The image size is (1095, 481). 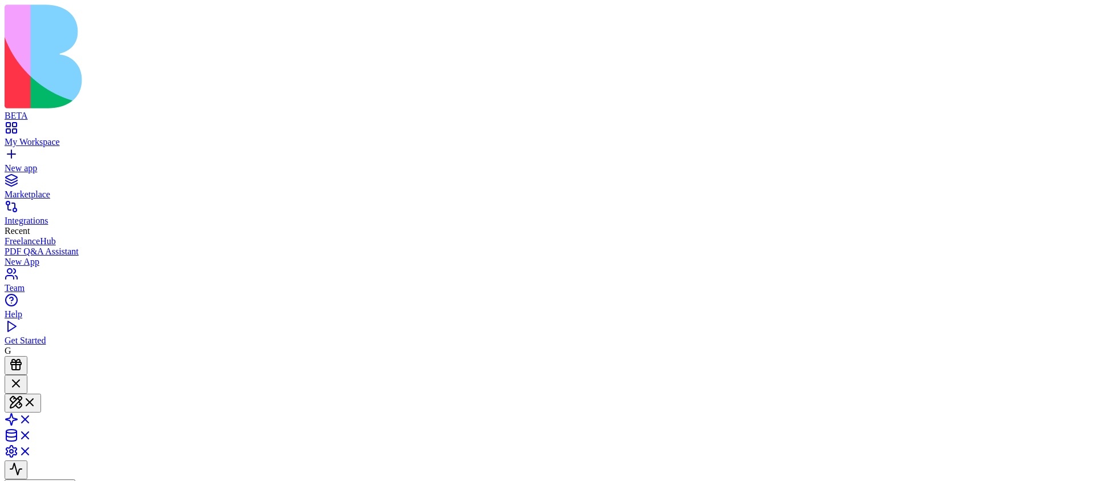 What do you see at coordinates (547, 111) in the screenshot?
I see `a: BETA` at bounding box center [547, 111].